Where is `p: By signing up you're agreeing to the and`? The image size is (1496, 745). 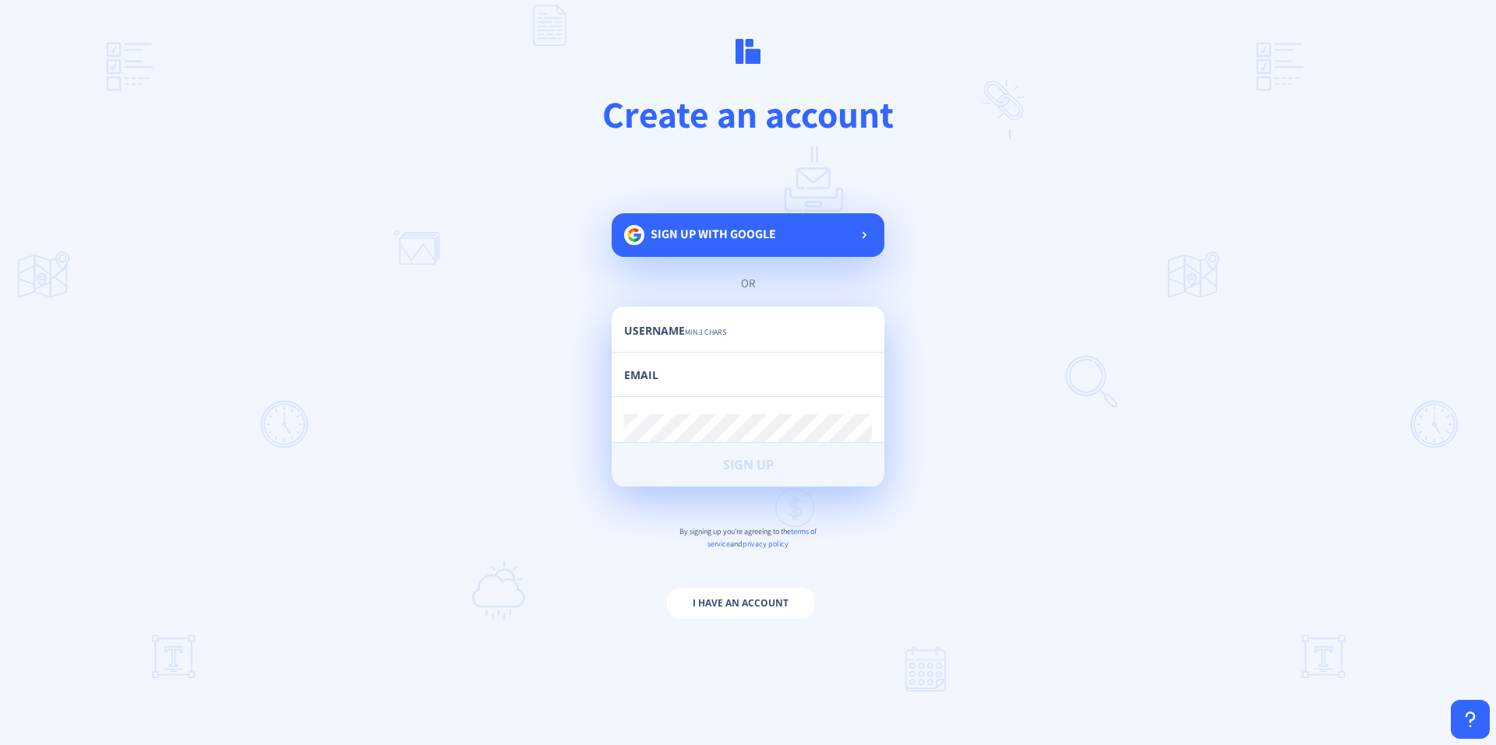
p: By signing up you're agreeing to the and is located at coordinates (748, 538).